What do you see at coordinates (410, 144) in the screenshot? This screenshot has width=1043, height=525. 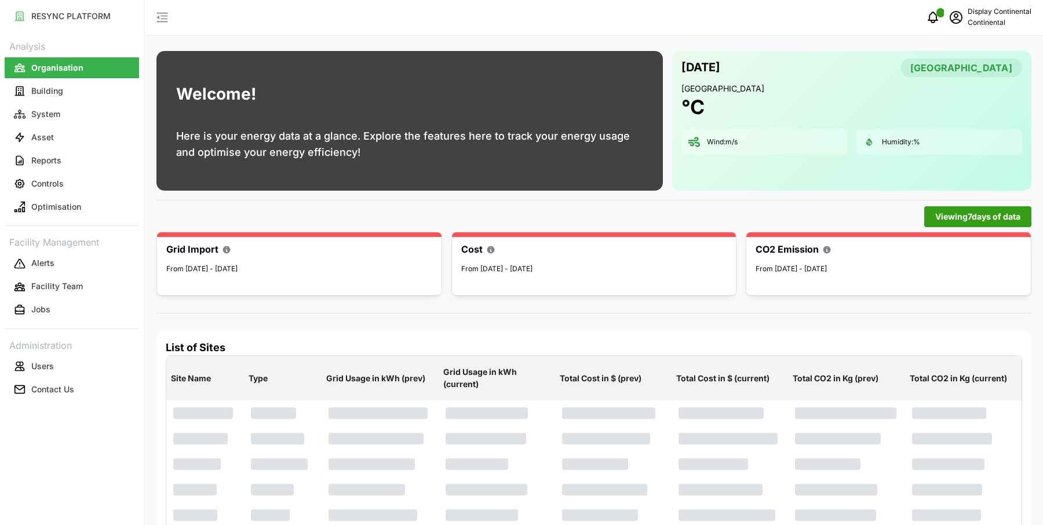 I see `p: Here is your energy data at a glance. Explore the features here to track your energy usage and op...` at bounding box center [410, 144].